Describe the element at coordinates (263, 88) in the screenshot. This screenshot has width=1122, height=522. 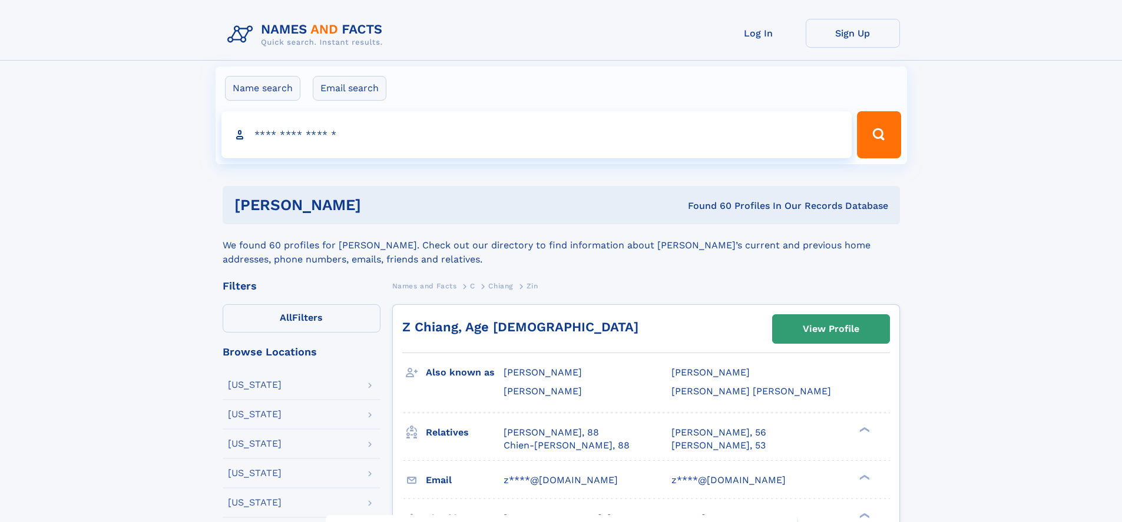
I see `label: Name search` at that location.